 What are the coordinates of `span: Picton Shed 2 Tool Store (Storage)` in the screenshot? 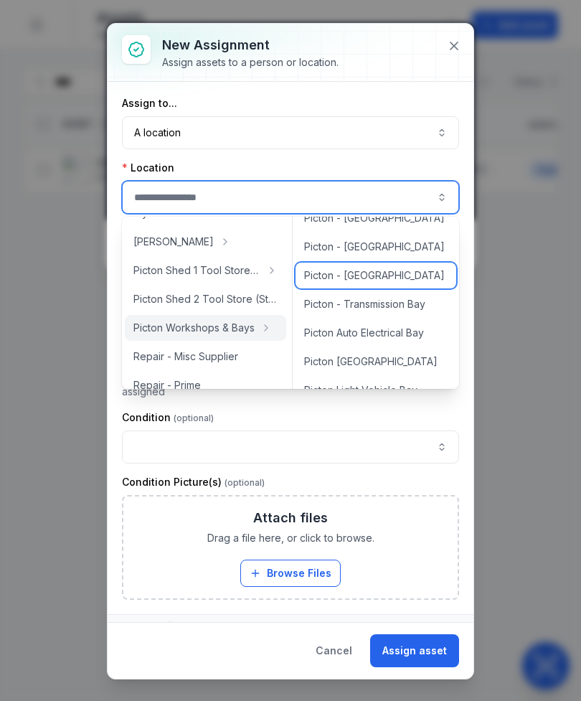 It's located at (205, 299).